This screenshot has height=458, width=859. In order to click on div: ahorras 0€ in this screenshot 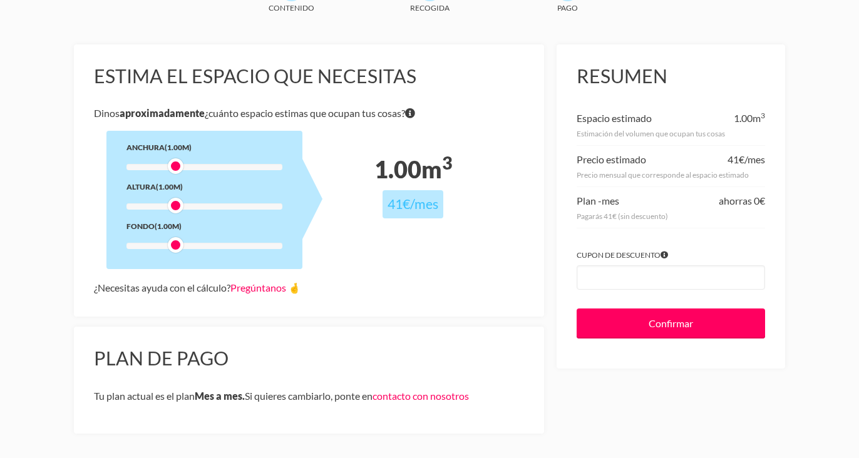, I will do `click(742, 201)`.